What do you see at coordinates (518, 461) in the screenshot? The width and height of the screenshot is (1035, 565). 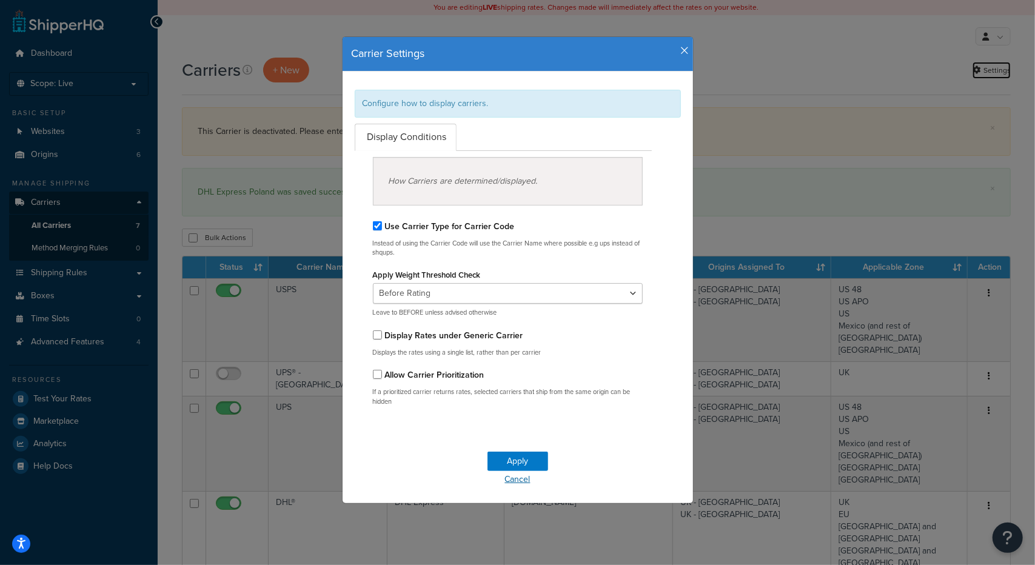 I see `button: Apply` at bounding box center [518, 461].